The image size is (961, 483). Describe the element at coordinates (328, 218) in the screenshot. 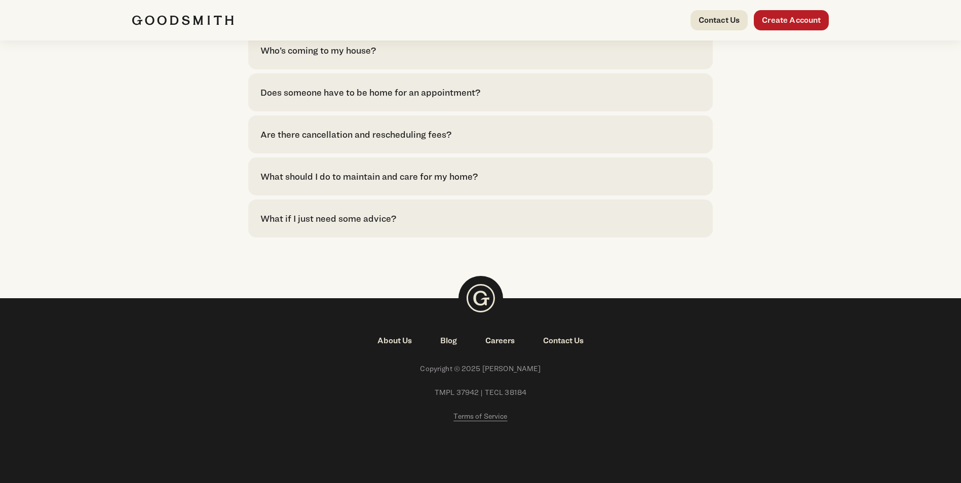

I see `div: What if I just need some advice?` at that location.